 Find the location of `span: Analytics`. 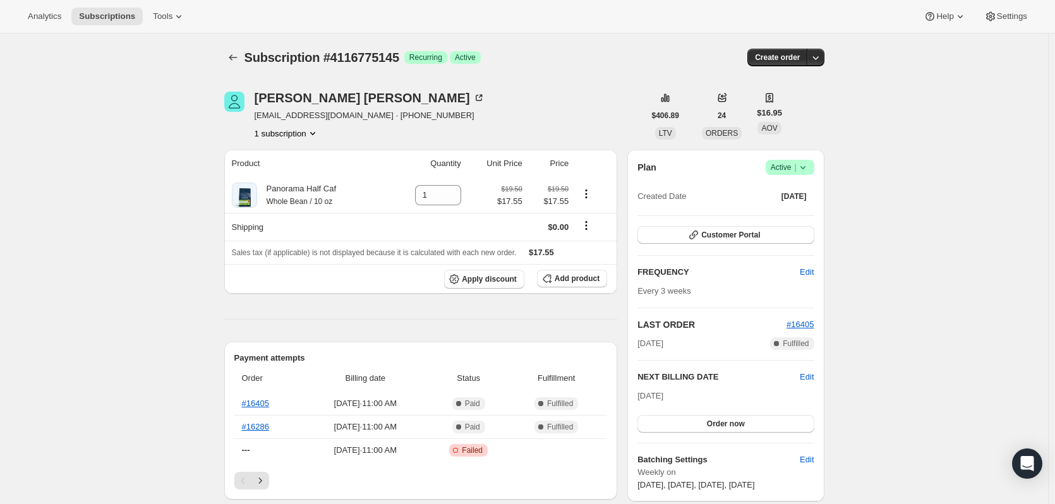

span: Analytics is located at coordinates (44, 16).